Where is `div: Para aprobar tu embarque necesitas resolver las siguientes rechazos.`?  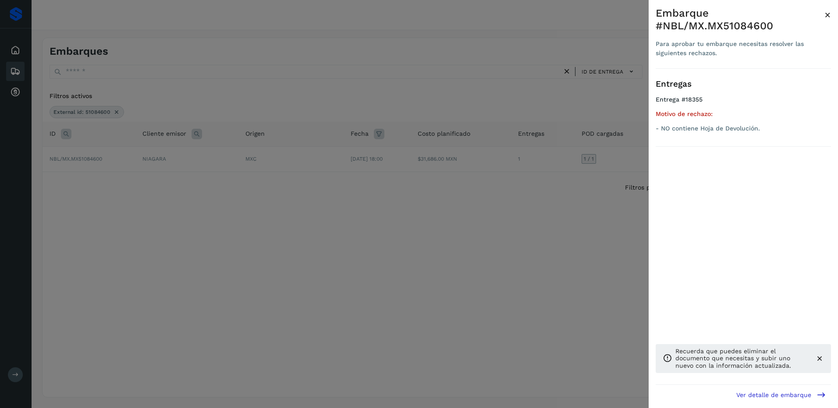 div: Para aprobar tu embarque necesitas resolver las siguientes rechazos. is located at coordinates (739, 49).